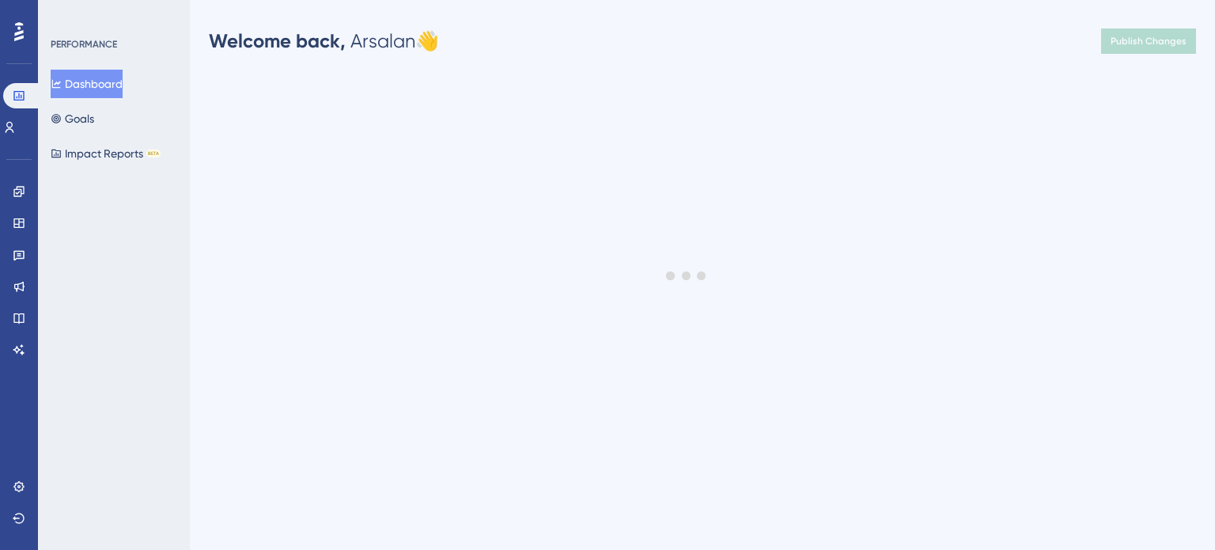  Describe the element at coordinates (1149, 41) in the screenshot. I see `span: Publish Changes` at that location.